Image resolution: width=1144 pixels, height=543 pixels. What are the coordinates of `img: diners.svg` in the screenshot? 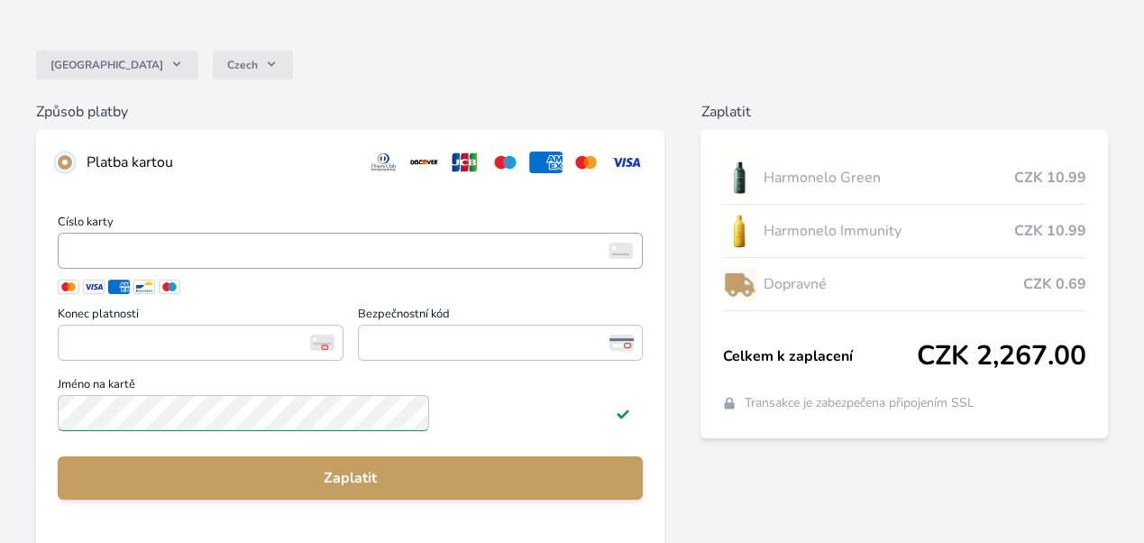 It's located at (383, 162).